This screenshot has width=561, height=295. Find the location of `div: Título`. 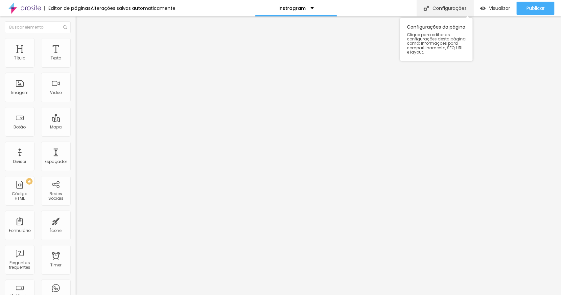

div: Título is located at coordinates (20, 58).